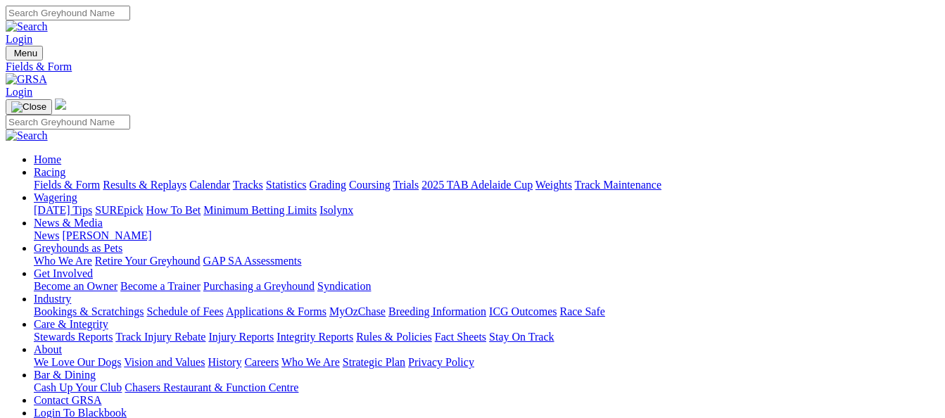 Image resolution: width=945 pixels, height=418 pixels. Describe the element at coordinates (248, 184) in the screenshot. I see `a: Tracks` at that location.